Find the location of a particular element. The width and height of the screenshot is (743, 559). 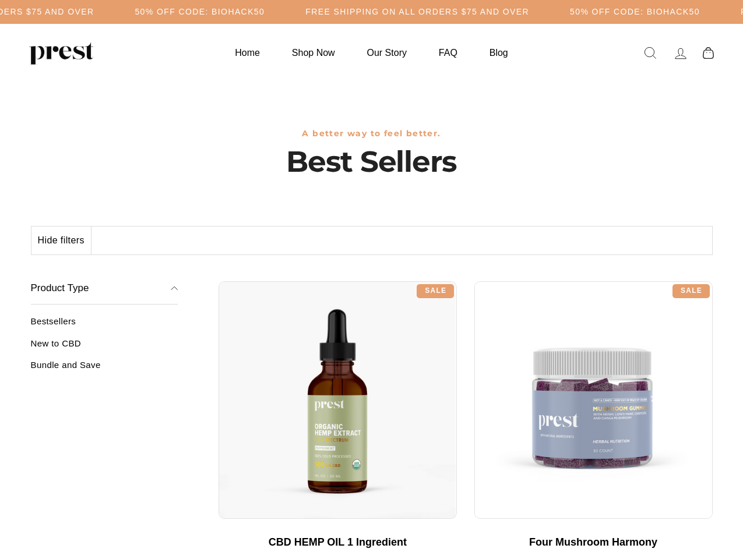

a: Home is located at coordinates (247, 52).